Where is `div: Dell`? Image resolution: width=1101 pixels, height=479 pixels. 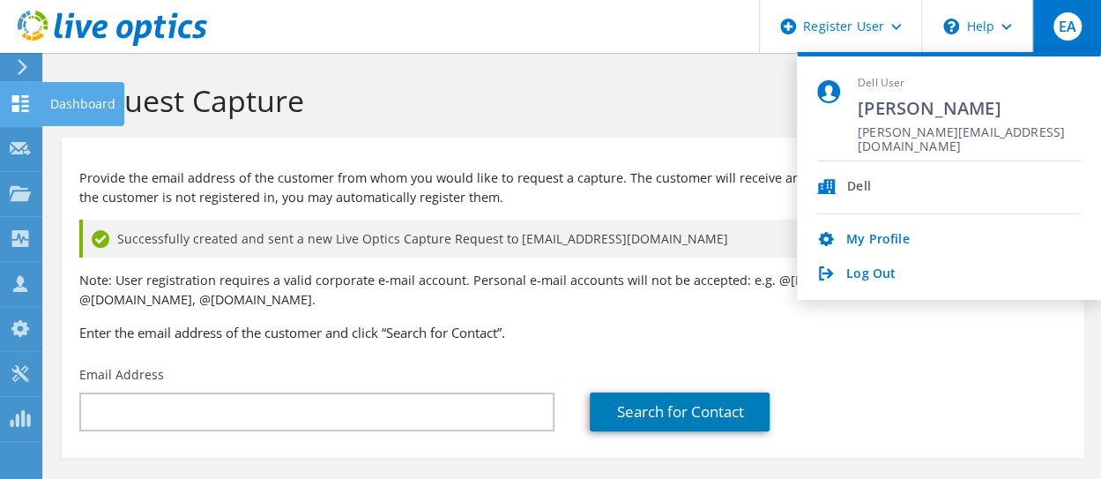
div: Dell is located at coordinates (858, 187).